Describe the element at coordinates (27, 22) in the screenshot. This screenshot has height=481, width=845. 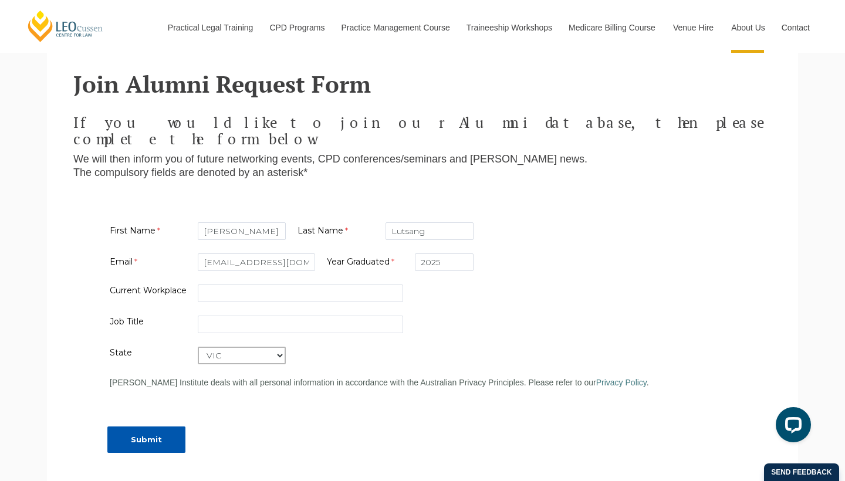
I see `button: Open LiveChat chat widget` at that location.